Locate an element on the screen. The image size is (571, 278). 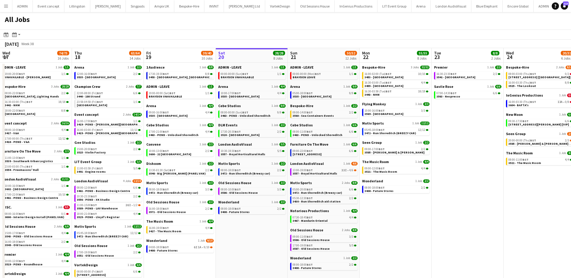
span: 18/18 is located at coordinates (62, 102).